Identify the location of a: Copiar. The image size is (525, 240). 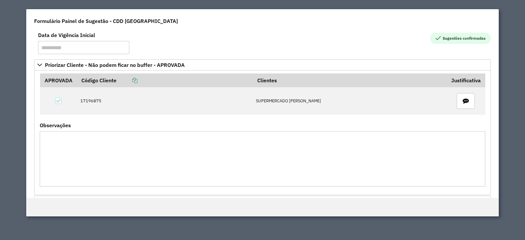
(127, 80).